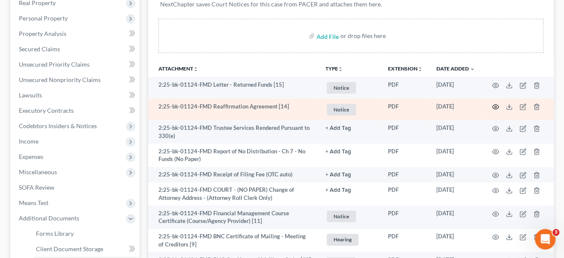 The image size is (564, 258). Describe the element at coordinates (33, 203) in the screenshot. I see `span: Means Test` at that location.